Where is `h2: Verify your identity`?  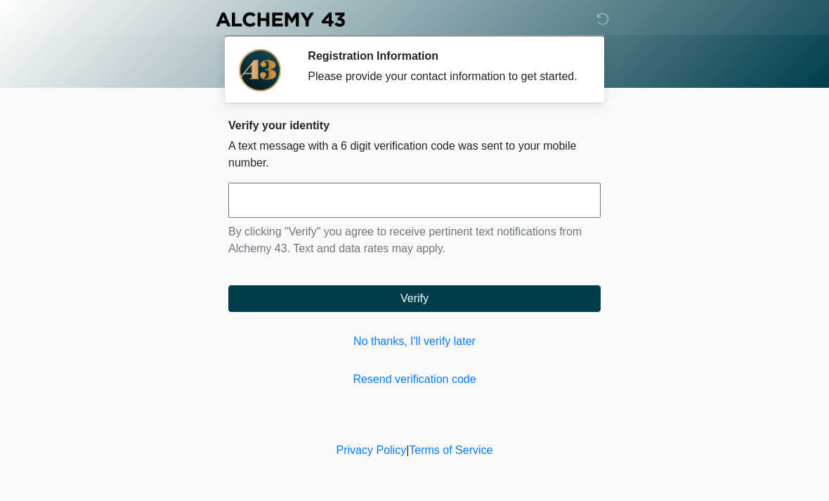
h2: Verify your identity is located at coordinates (414, 125).